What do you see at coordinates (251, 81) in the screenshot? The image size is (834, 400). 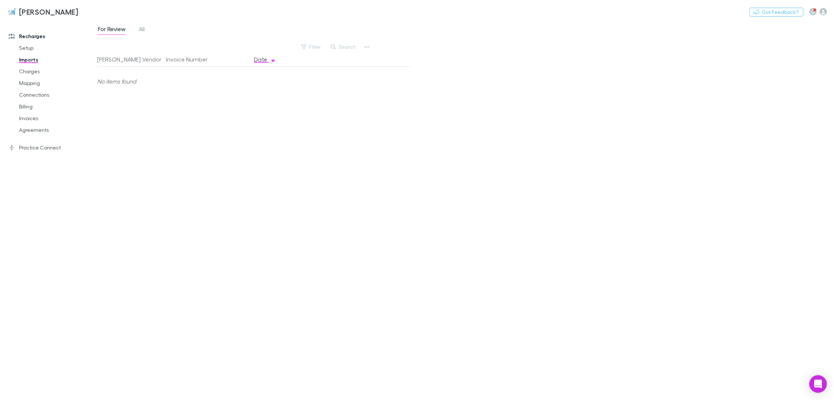 I see `div: No items found` at bounding box center [251, 81].